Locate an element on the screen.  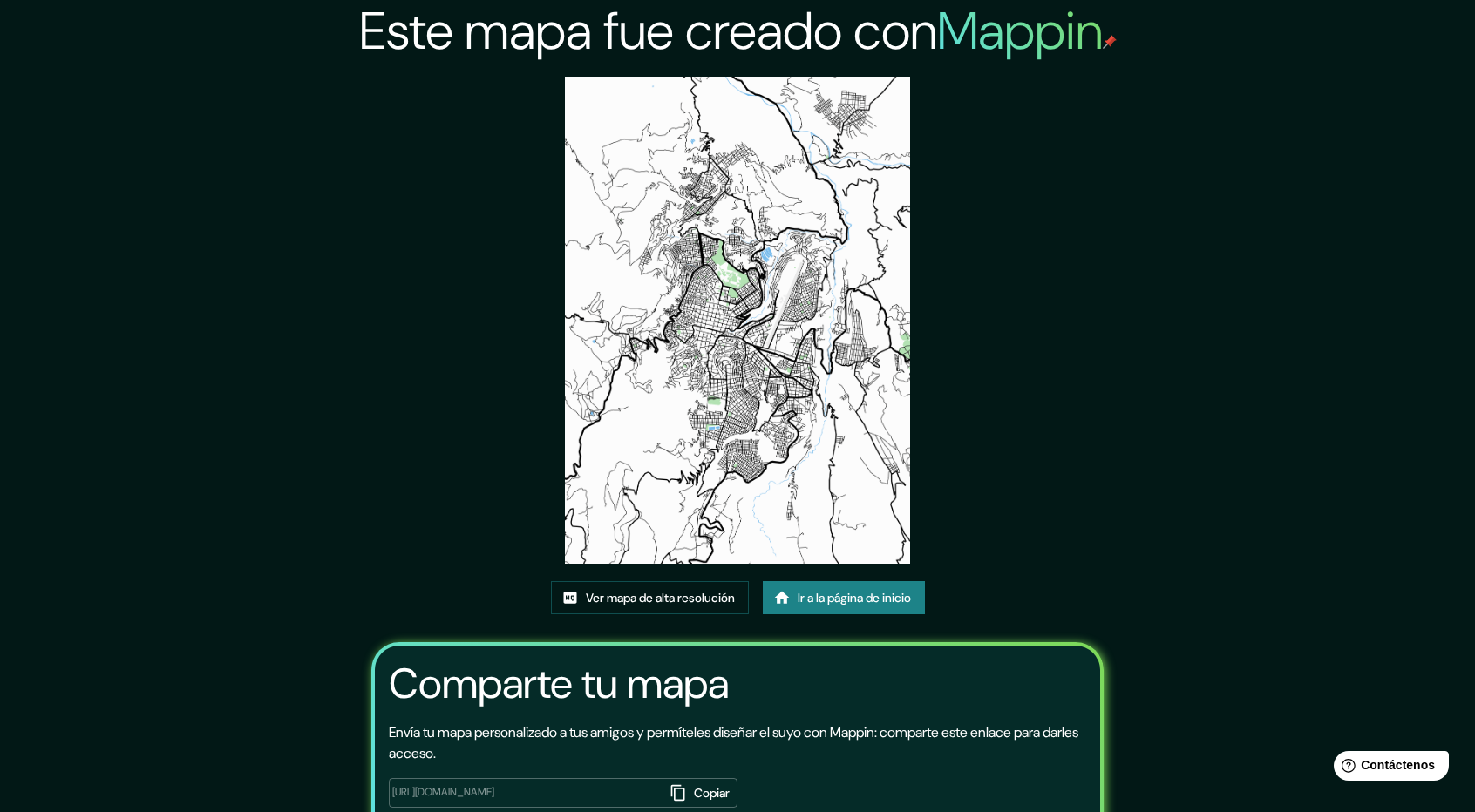
font: Envía tu mapa personalizado a tus amigos y permíteles diseñar el suyo con Mappin: comparte este e... is located at coordinates (733, 743).